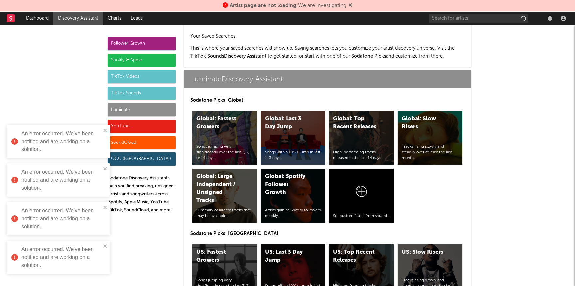 This screenshot has height=286, width=575. I want to click on div: US: Fastest Growers, so click(219, 256).